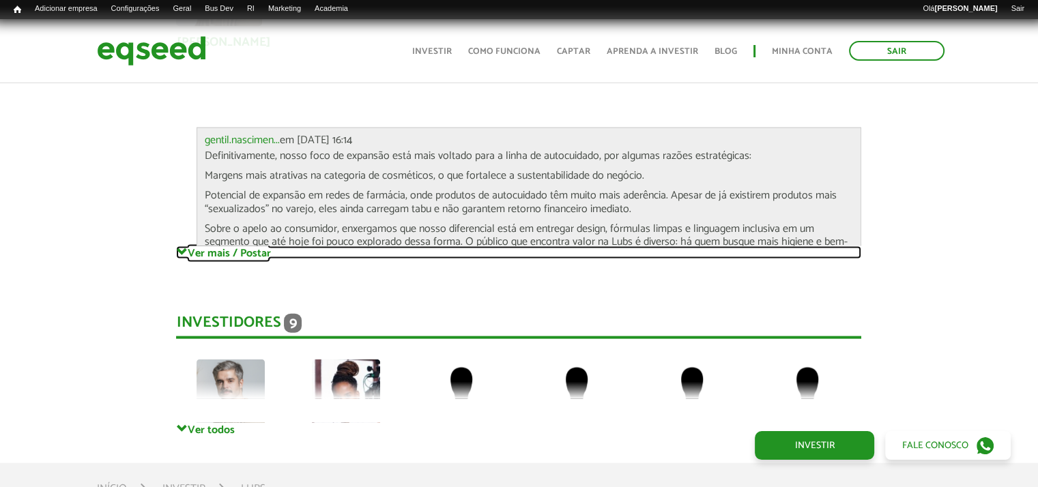  What do you see at coordinates (529, 242) in the screenshot?
I see `p: Sobre o apelo ao consumidor, enxergamos que nosso diferencial está em entregar design, fórmulas l...` at bounding box center [529, 242].